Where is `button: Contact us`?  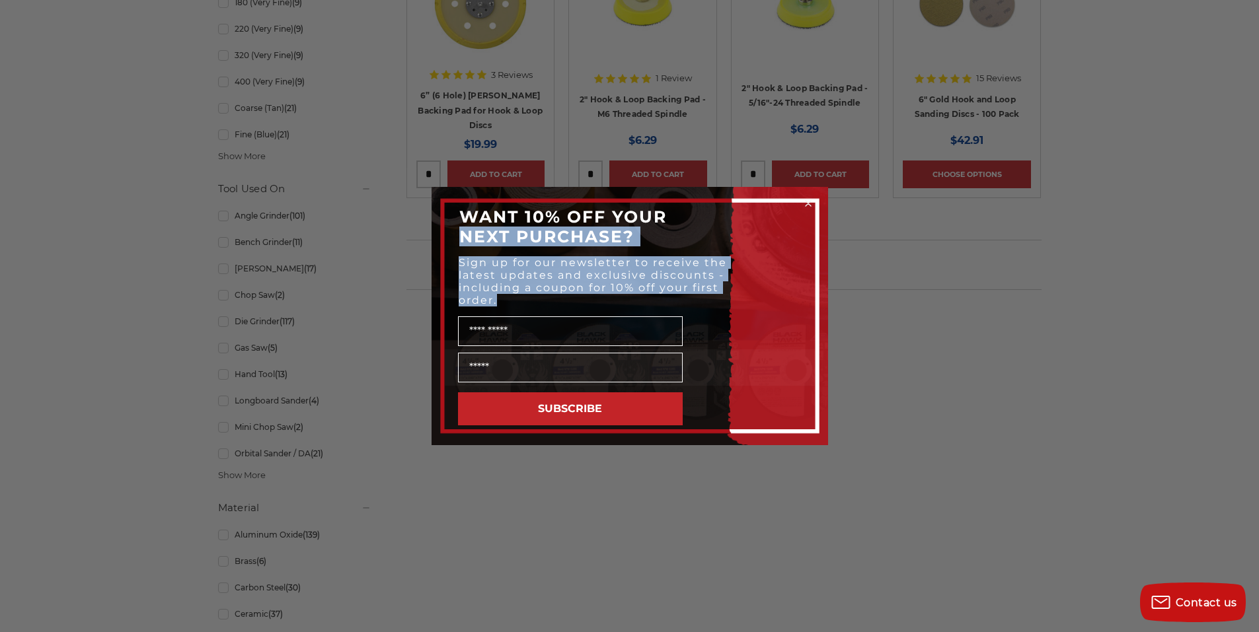
button: Contact us is located at coordinates (1193, 603).